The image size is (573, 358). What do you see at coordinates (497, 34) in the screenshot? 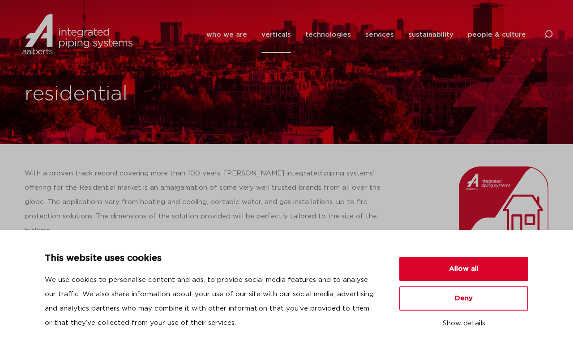
I see `a: people & culture` at bounding box center [497, 34].